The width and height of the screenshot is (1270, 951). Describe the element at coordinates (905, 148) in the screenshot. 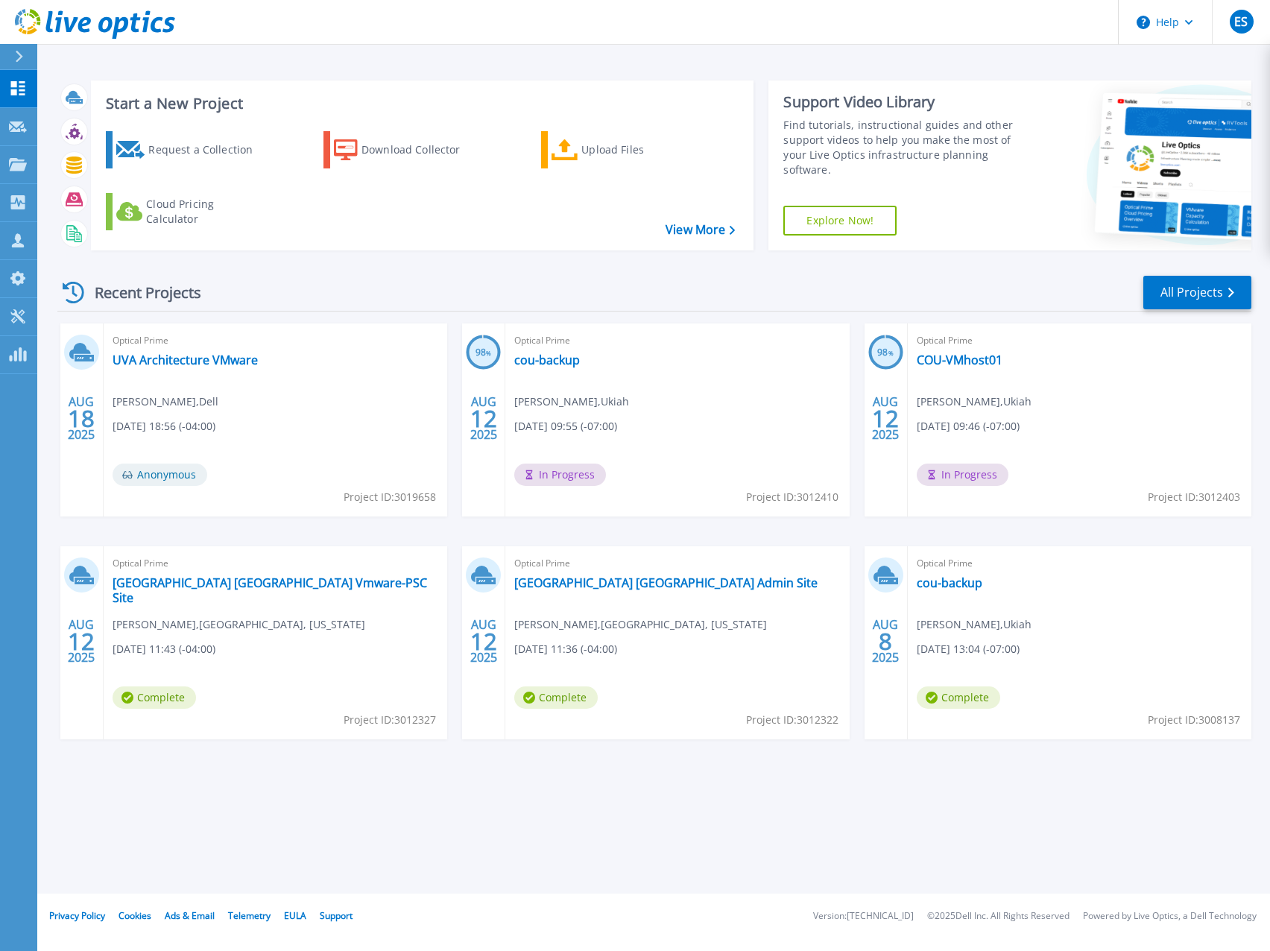

I see `div: Find tutorials, instructional guides and other support videos to help you make the most of your L...` at that location.